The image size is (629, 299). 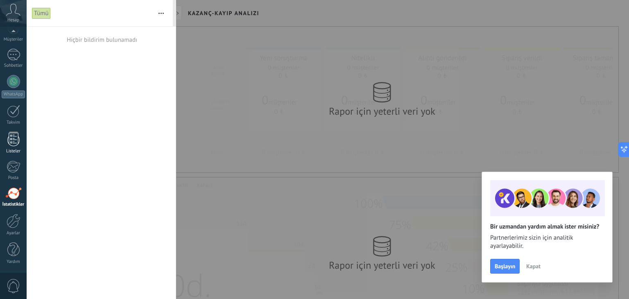 I want to click on div: Ayarlar, so click(x=14, y=233).